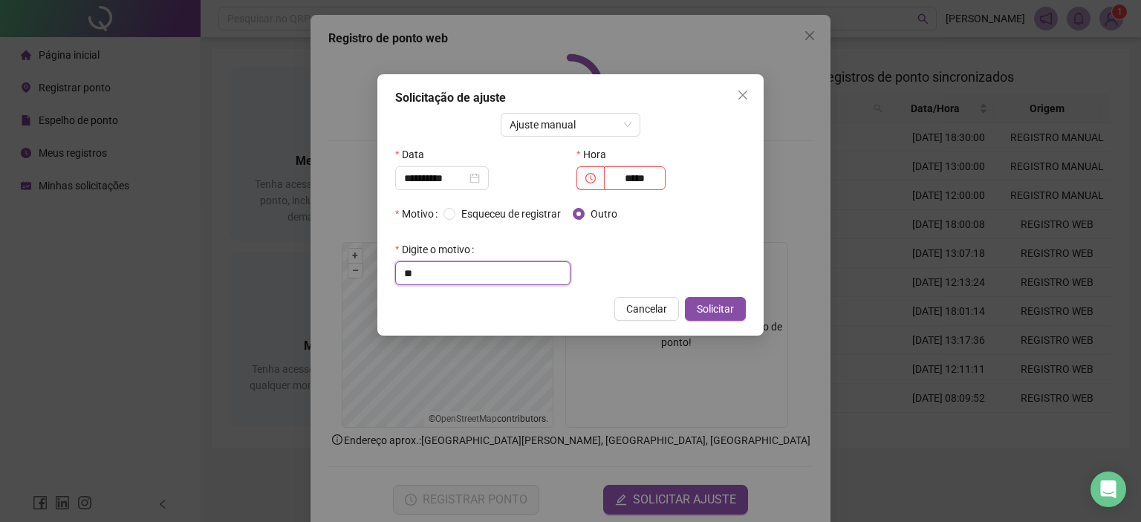 Image resolution: width=1141 pixels, height=522 pixels. I want to click on span: Cancelar, so click(646, 309).